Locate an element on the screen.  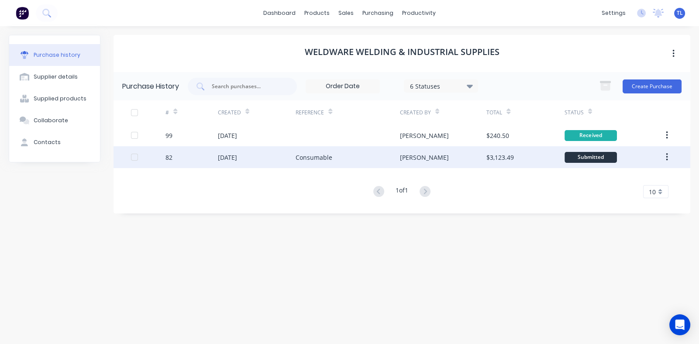
div: purchasing is located at coordinates (378, 13).